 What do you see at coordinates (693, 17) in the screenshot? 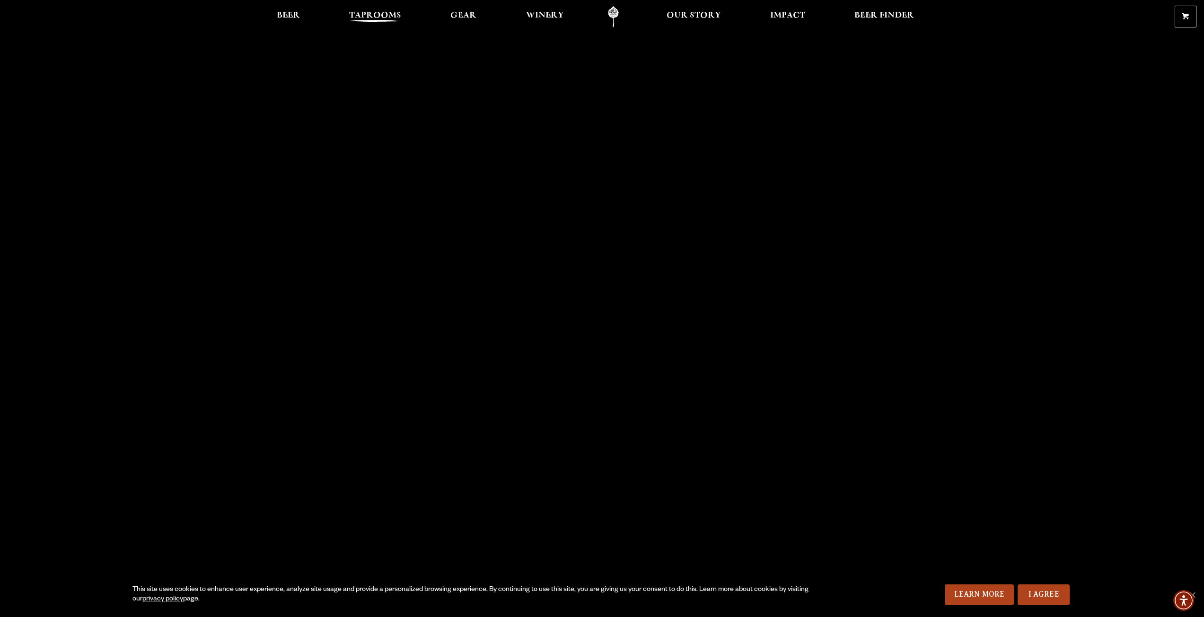
I see `a: Our Story` at bounding box center [693, 17].